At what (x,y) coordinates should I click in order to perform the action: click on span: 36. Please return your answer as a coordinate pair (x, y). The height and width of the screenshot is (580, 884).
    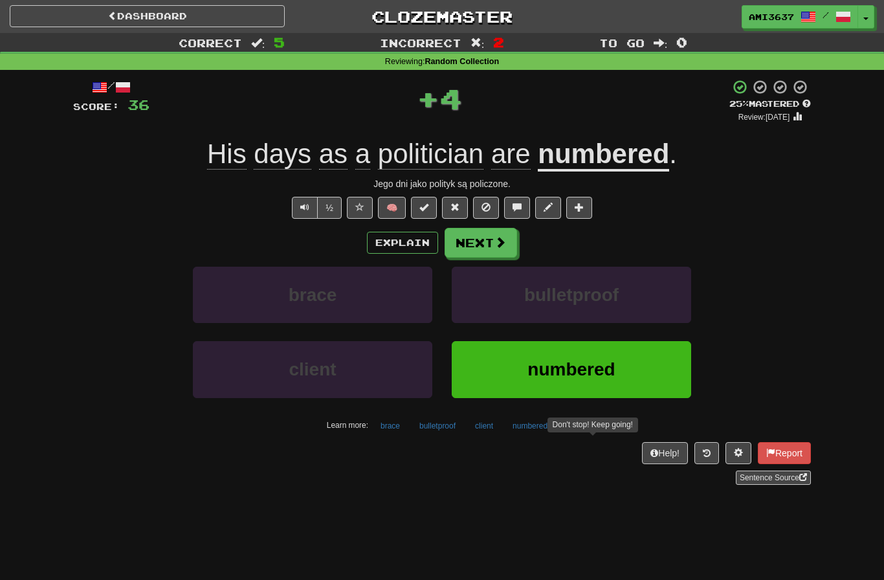
    Looking at the image, I should click on (138, 104).